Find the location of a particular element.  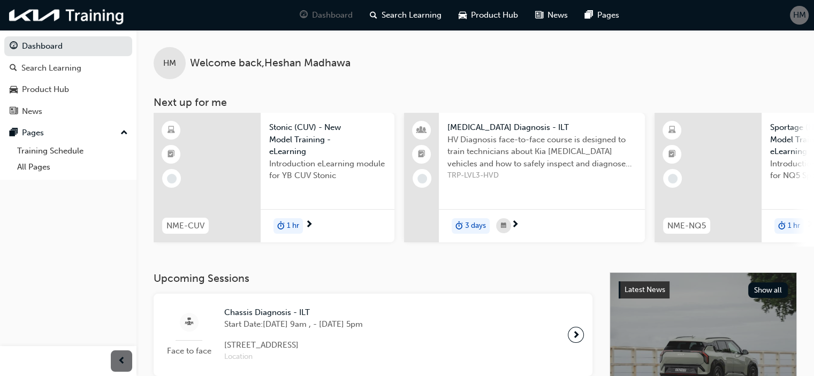

span: 3 days is located at coordinates (475, 226).